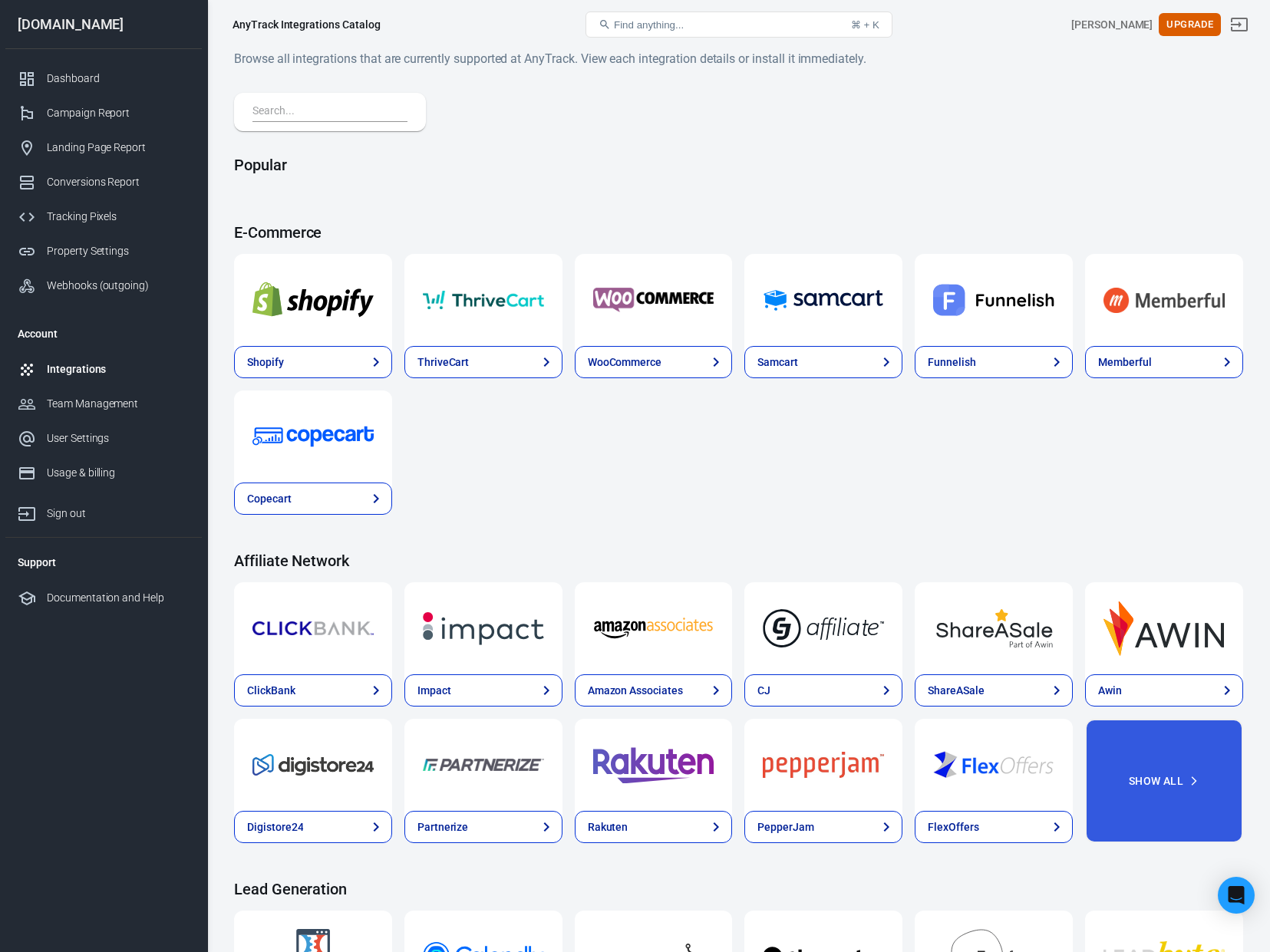  I want to click on input: Search..., so click(327, 112).